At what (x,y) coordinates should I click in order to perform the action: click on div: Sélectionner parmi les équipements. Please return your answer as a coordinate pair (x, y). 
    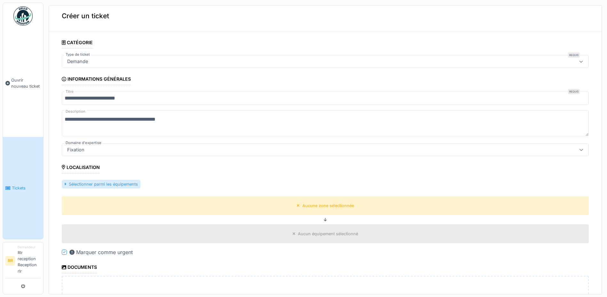
    Looking at the image, I should click on (101, 184).